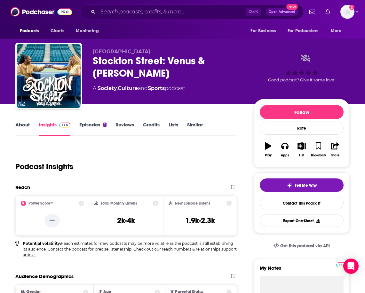 The width and height of the screenshot is (365, 293). What do you see at coordinates (347, 12) in the screenshot?
I see `img: User Profile` at bounding box center [347, 12].